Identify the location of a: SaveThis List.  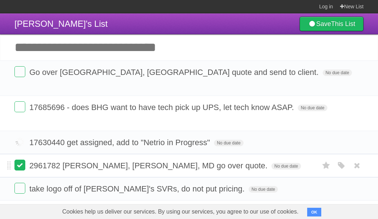
(331, 24).